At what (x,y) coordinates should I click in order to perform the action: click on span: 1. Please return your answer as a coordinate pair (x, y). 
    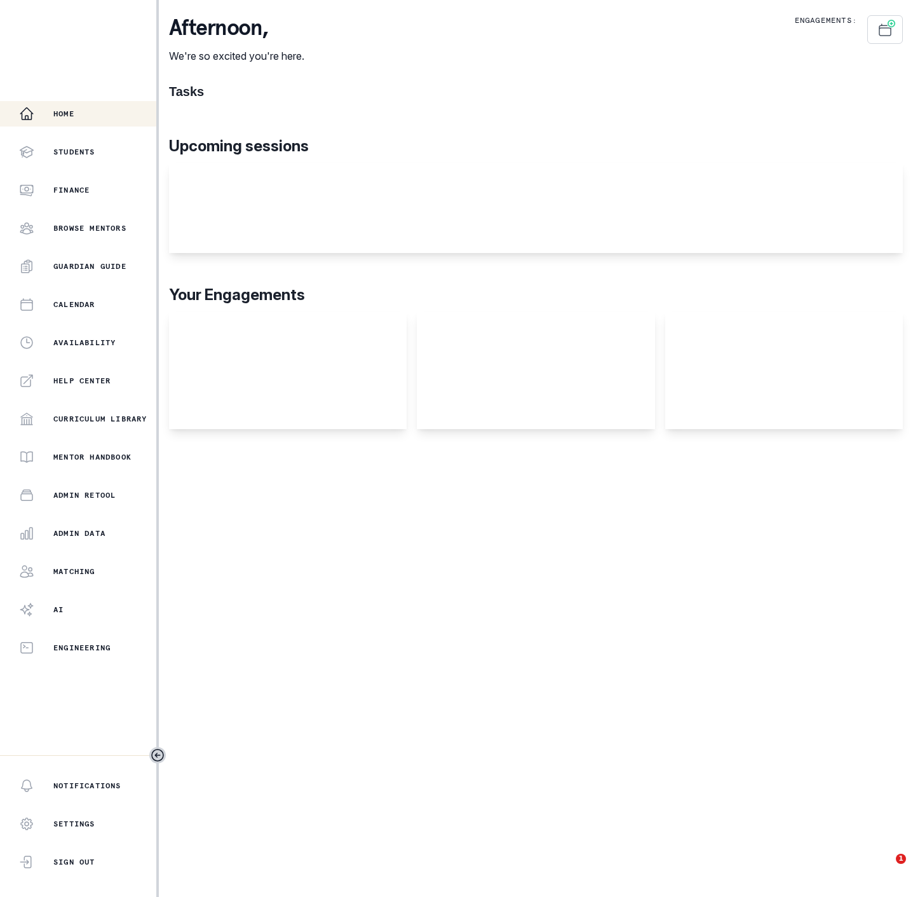
    Looking at the image, I should click on (901, 859).